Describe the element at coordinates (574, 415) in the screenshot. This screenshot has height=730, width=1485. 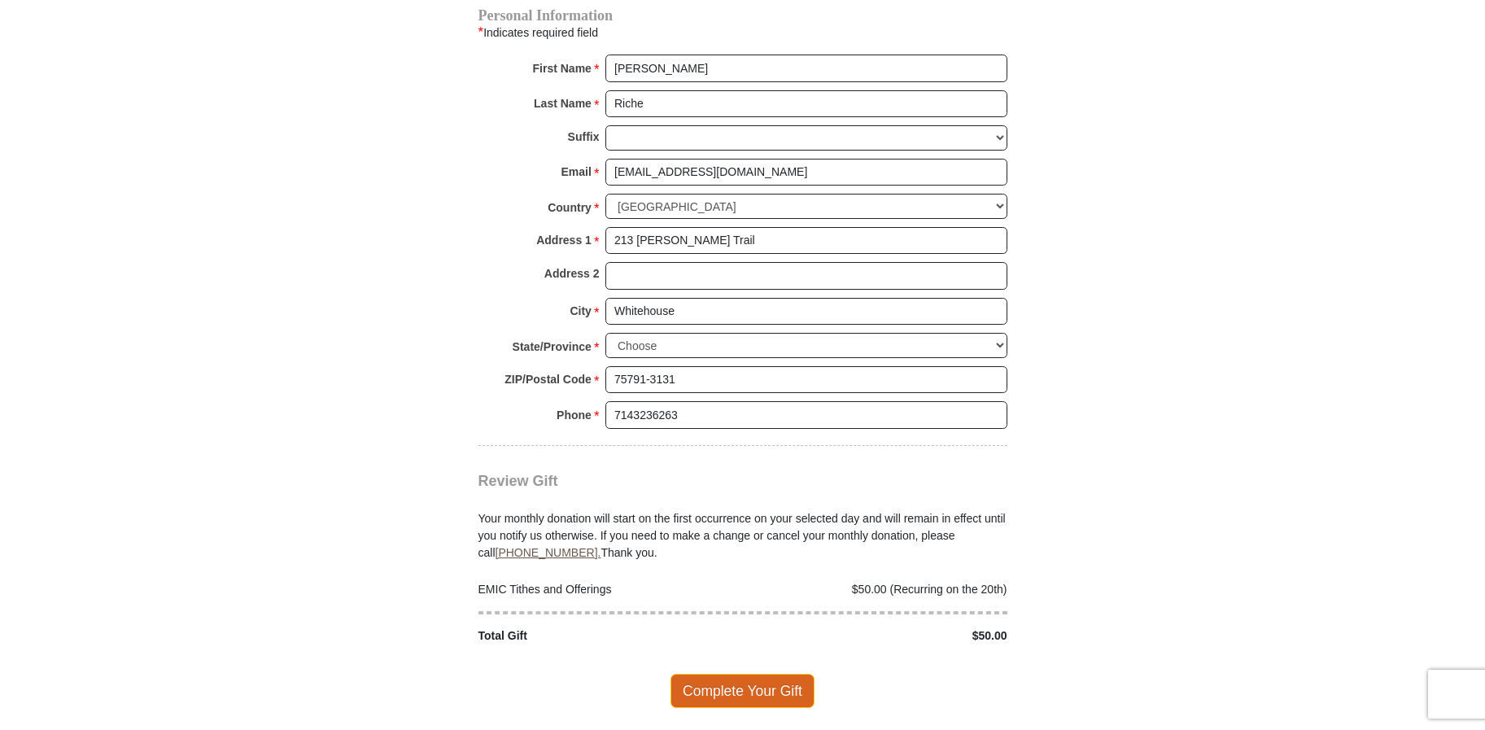
I see `strong: Phone` at that location.